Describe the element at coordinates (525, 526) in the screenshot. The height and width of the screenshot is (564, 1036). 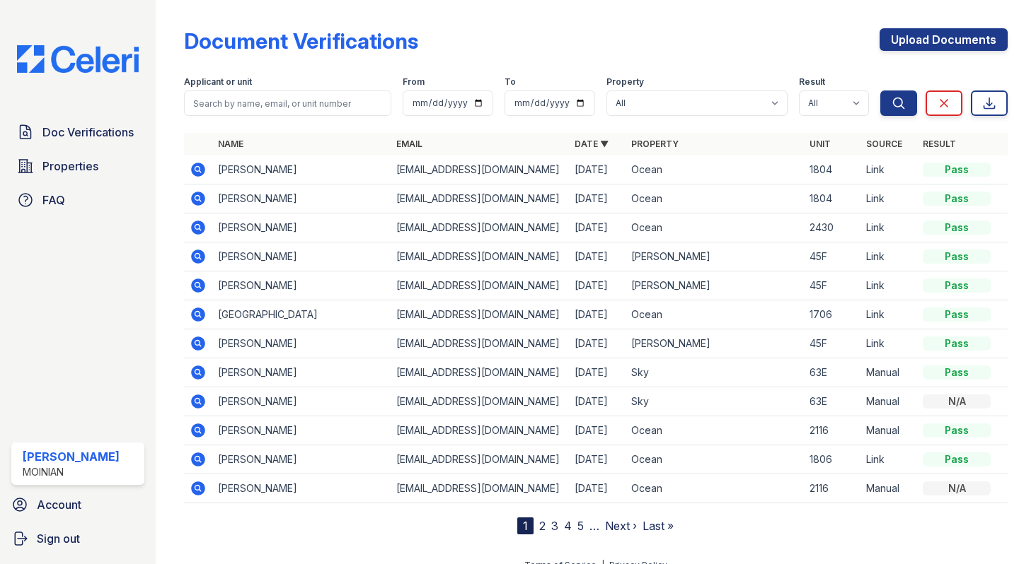
I see `div: 1` at that location.